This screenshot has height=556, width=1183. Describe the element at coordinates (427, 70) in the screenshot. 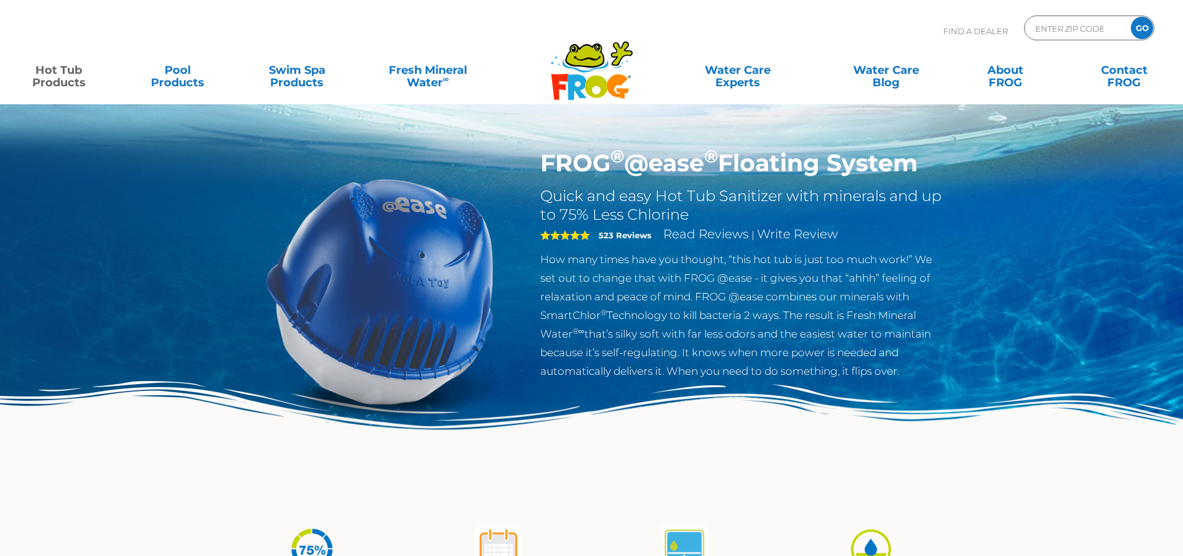

I see `a: Fresh MineralWater∞` at that location.